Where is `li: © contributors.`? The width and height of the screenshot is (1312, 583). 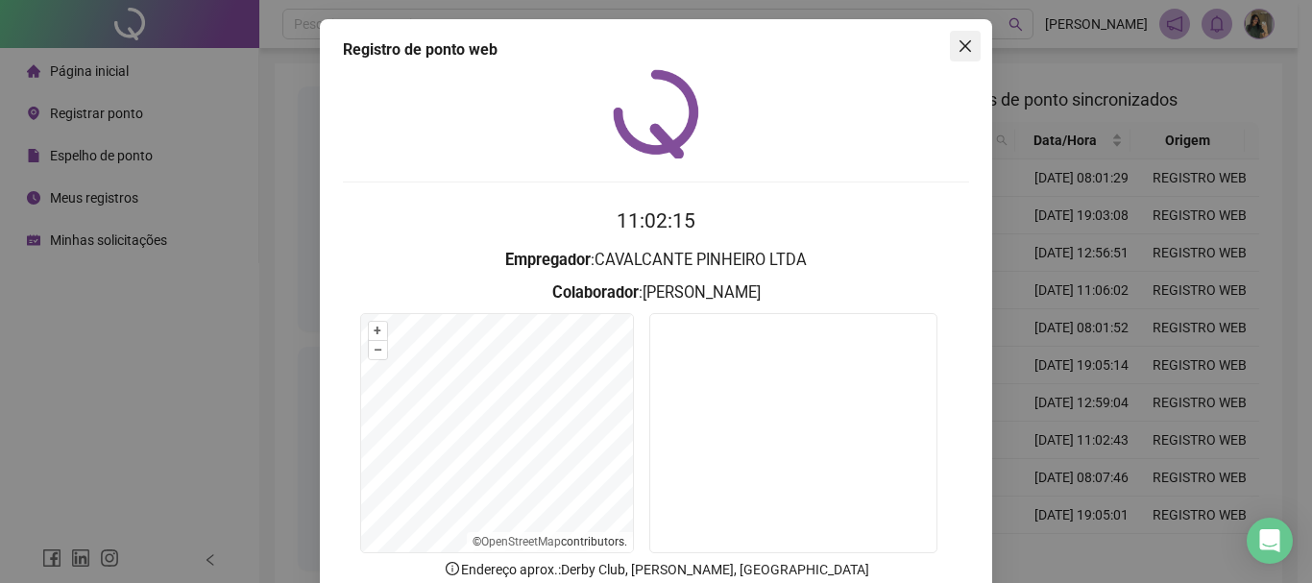
li: © contributors. is located at coordinates (549, 542).